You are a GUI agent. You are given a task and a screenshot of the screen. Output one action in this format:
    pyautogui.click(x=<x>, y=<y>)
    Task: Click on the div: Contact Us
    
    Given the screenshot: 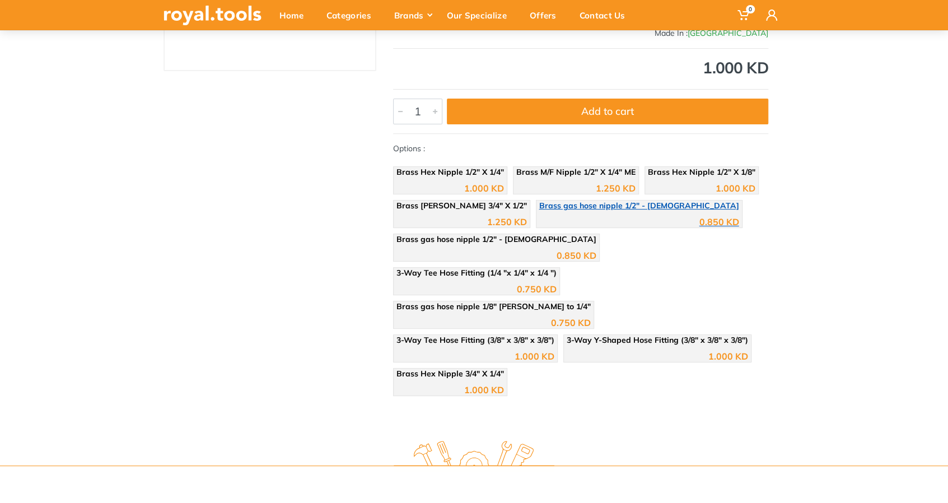 What is the action you would take?
    pyautogui.click(x=606, y=15)
    